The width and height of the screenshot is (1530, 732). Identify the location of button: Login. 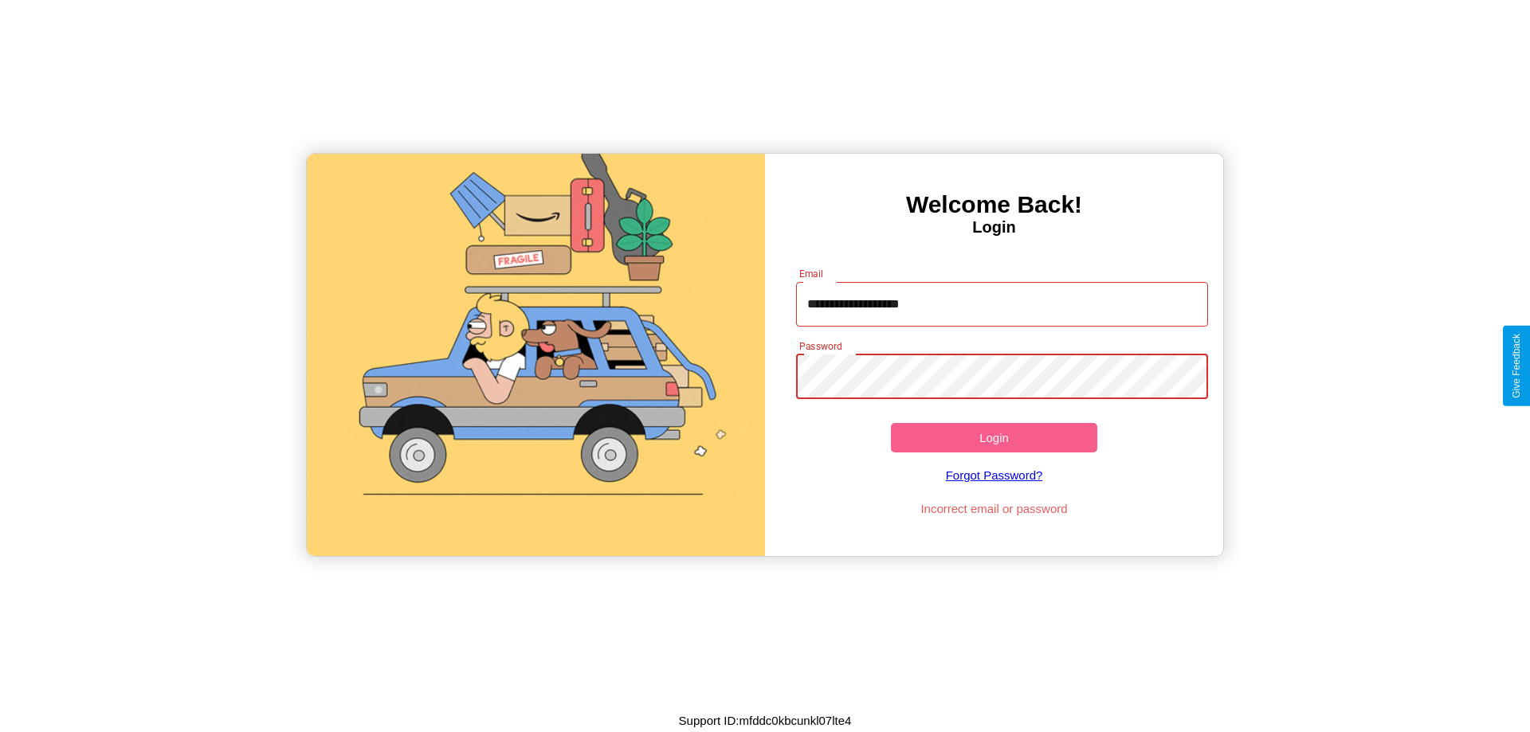
(994, 437).